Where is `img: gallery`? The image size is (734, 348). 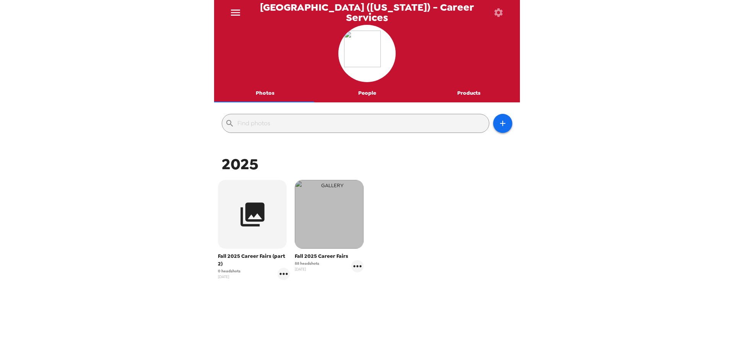
img: gallery is located at coordinates (329, 214).